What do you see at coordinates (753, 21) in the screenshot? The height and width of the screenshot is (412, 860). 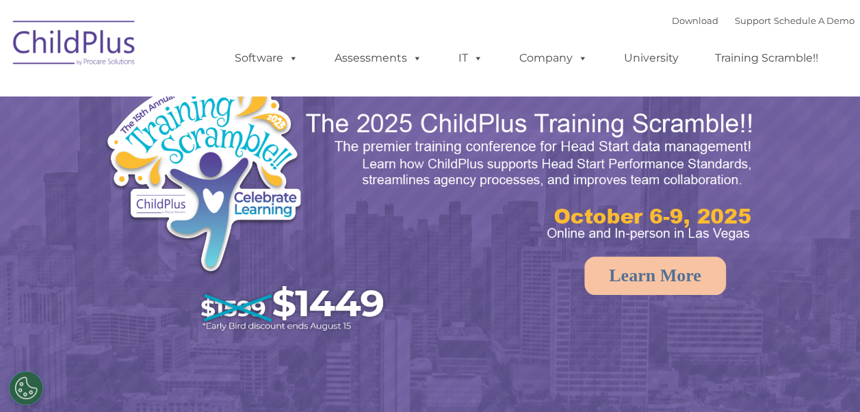 I see `a: Support` at bounding box center [753, 21].